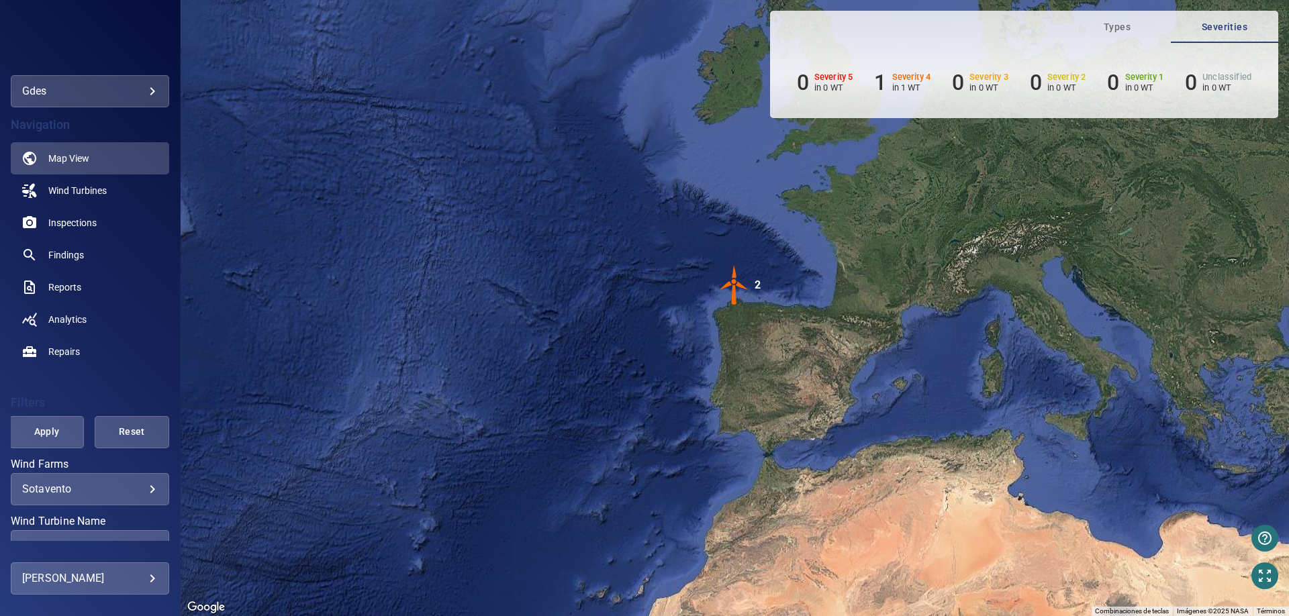 Image resolution: width=1289 pixels, height=616 pixels. Describe the element at coordinates (1135, 83) in the screenshot. I see `li: Severity 1` at that location.